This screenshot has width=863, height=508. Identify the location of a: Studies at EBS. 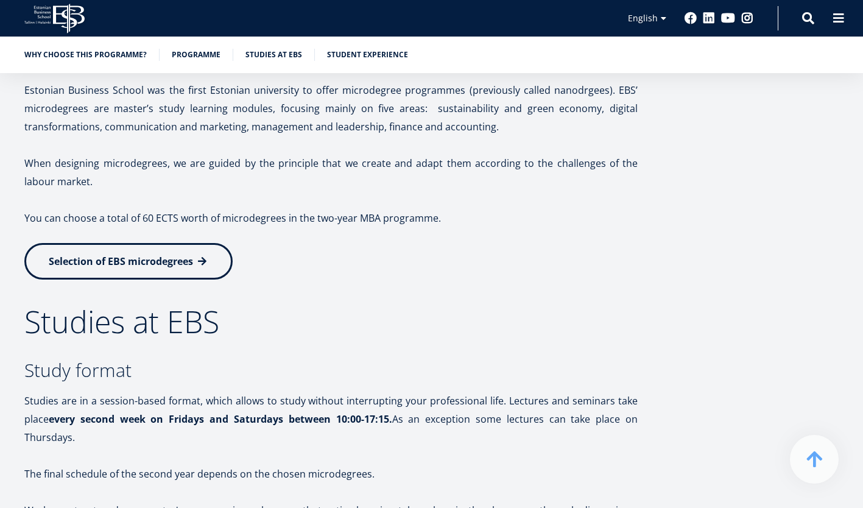
(274, 55).